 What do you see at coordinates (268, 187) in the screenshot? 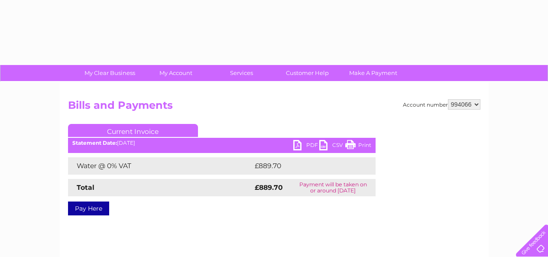
I see `strong: £889.70` at bounding box center [268, 187].